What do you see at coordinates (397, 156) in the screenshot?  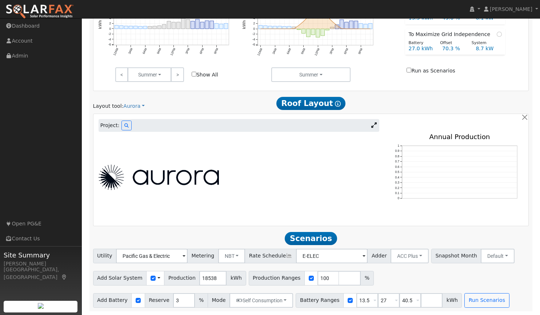 I see `text: 0.8` at bounding box center [397, 156].